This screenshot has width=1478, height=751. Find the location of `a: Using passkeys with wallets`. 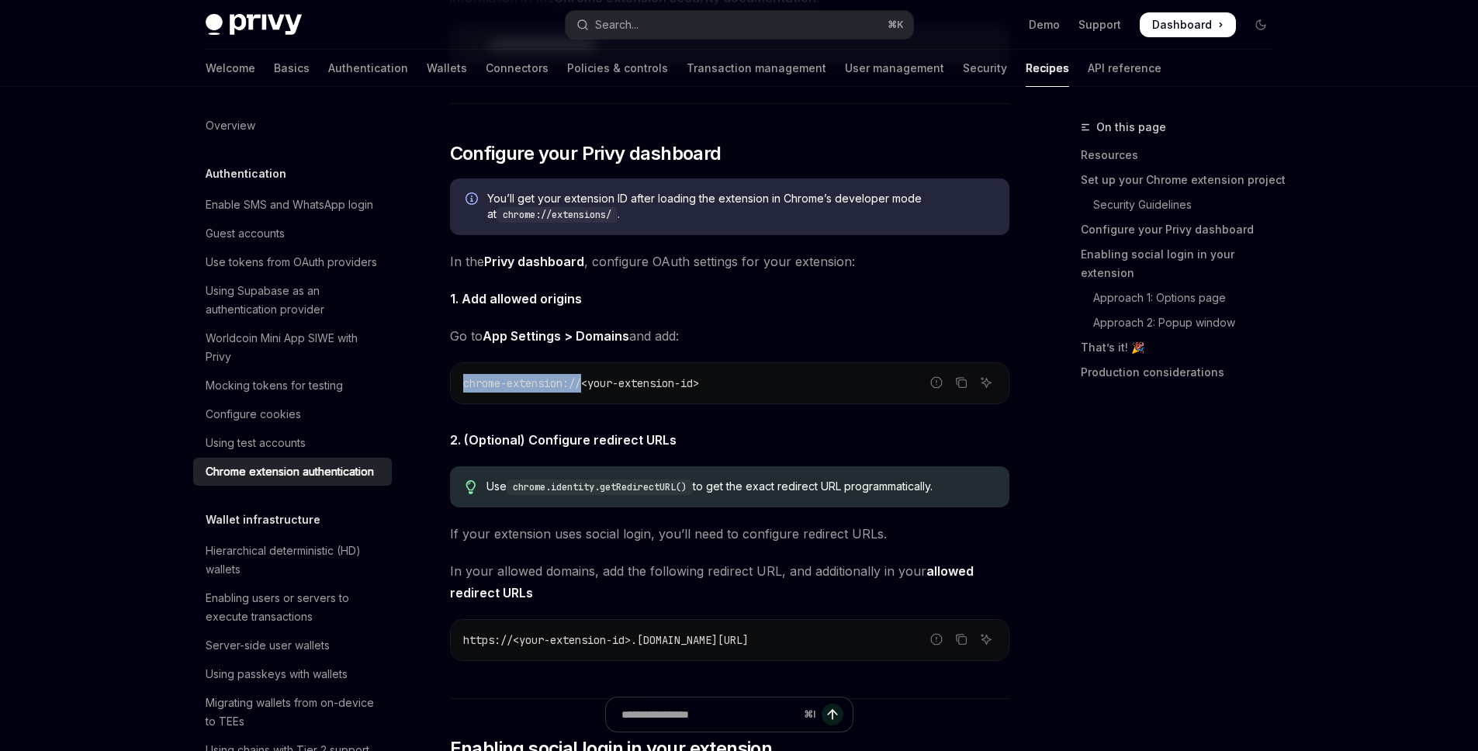

a: Using passkeys with wallets is located at coordinates (292, 674).